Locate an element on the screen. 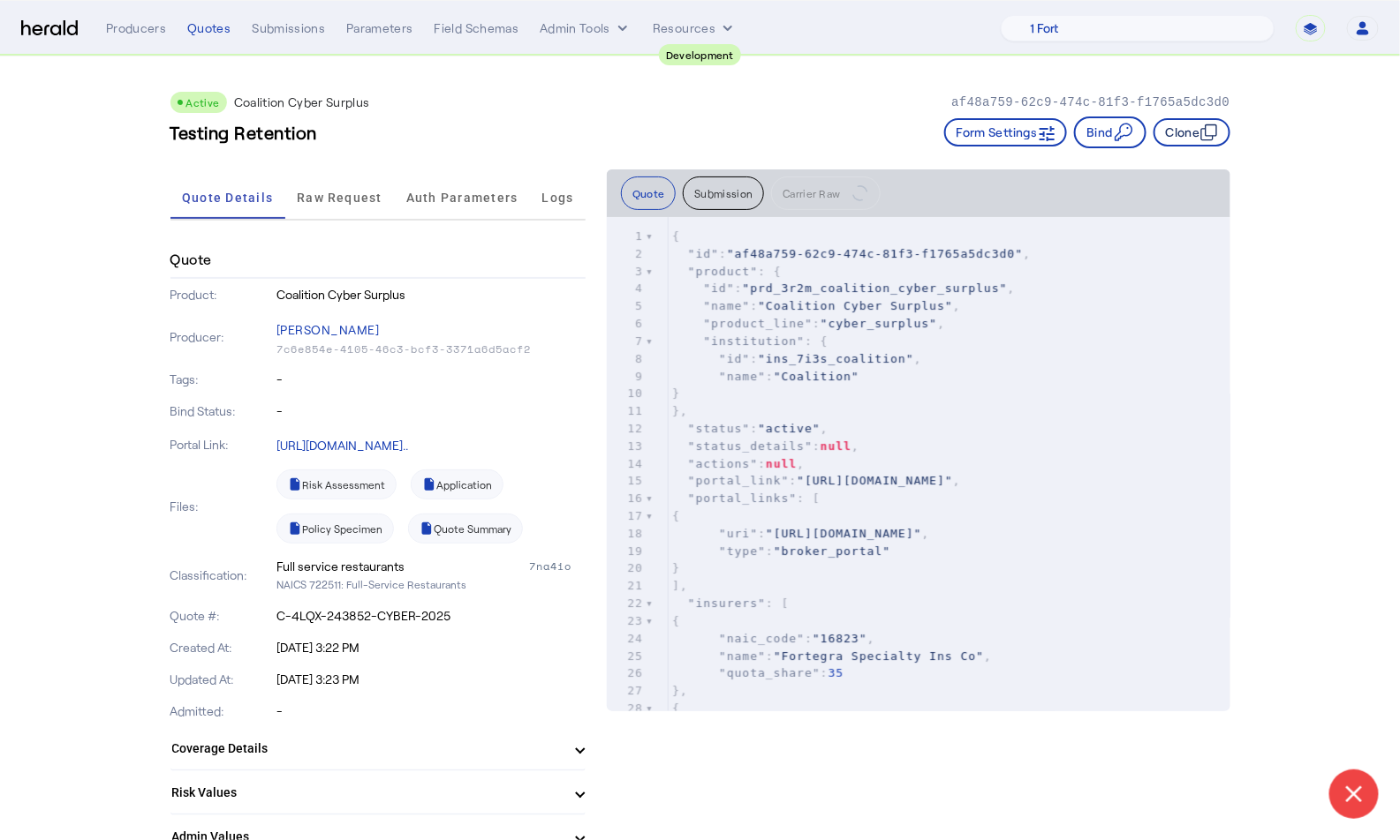 The width and height of the screenshot is (1400, 840). div: 7na4io is located at coordinates (557, 567).